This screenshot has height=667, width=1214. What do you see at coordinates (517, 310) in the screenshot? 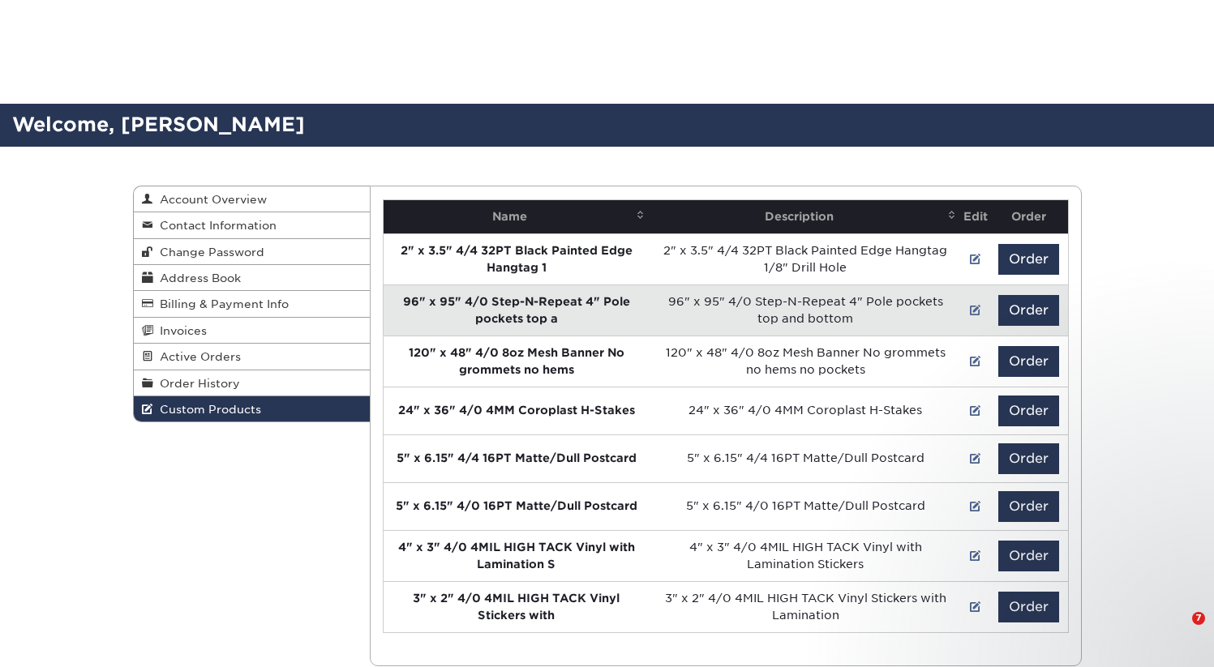
I see `strong: 96" x 95" 4/0 Step-N-Repeat 4" Pole pockets top a` at bounding box center [517, 310].